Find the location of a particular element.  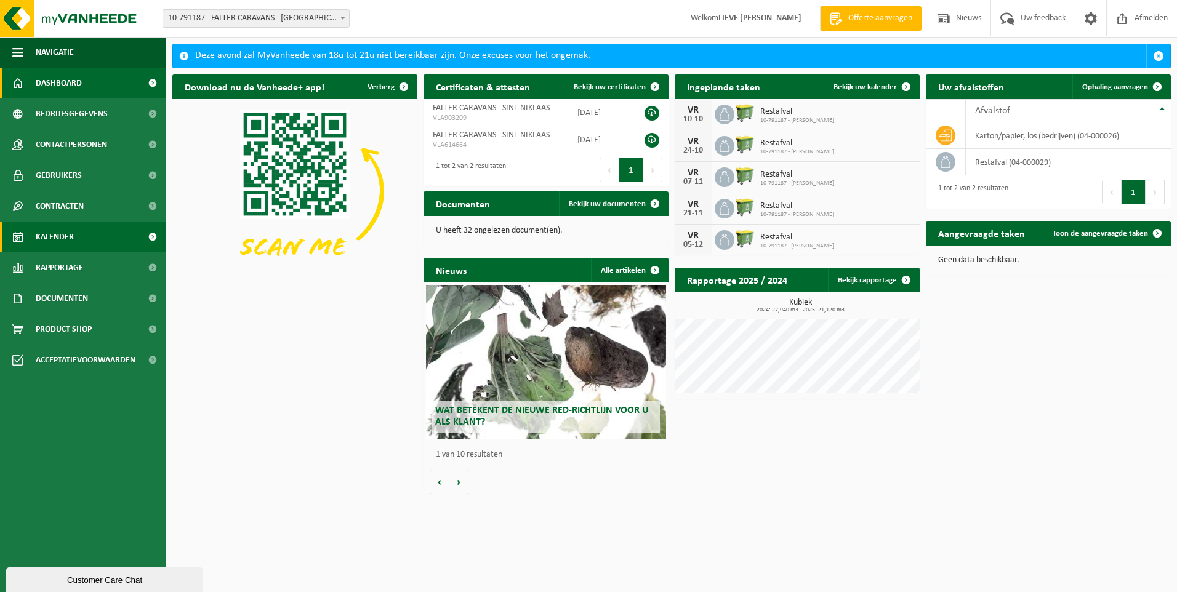

span: Bekijk uw certificaten is located at coordinates (609, 87).